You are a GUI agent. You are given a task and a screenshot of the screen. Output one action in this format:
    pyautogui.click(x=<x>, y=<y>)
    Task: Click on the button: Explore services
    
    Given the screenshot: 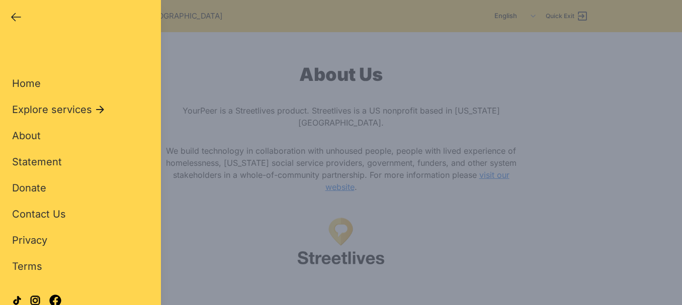 What is the action you would take?
    pyautogui.click(x=59, y=110)
    